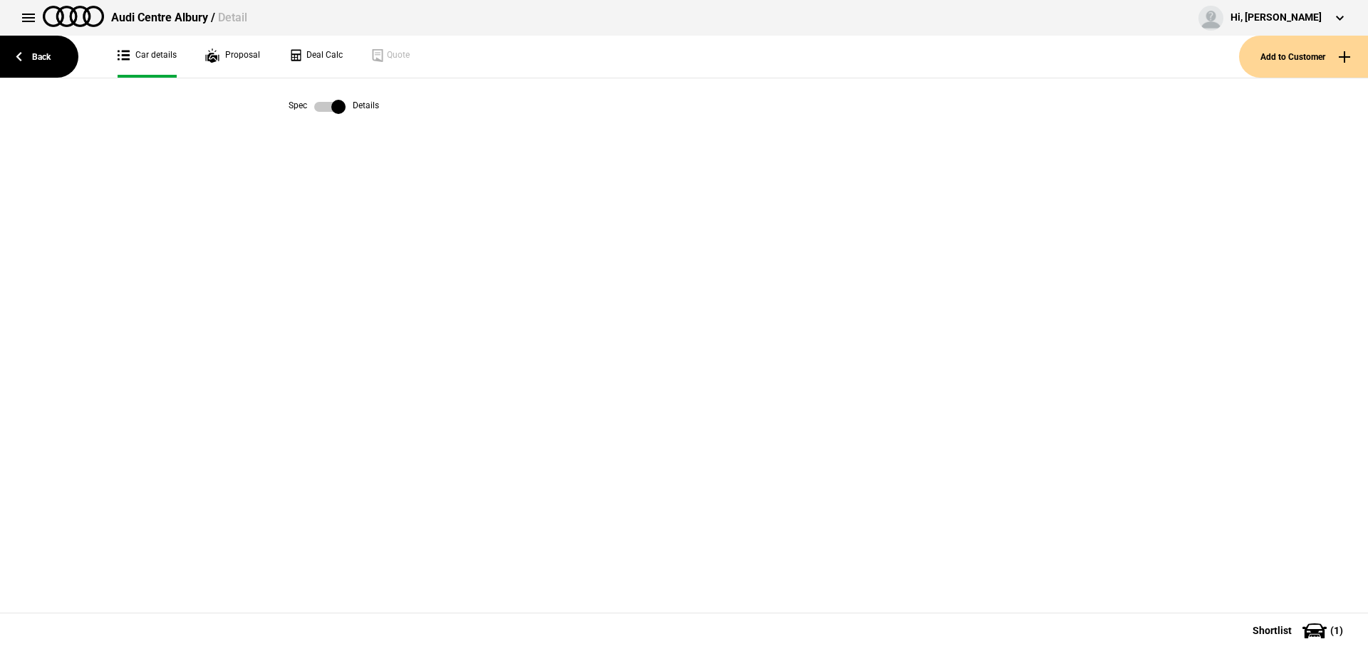  I want to click on a: Deal Calc, so click(316, 56).